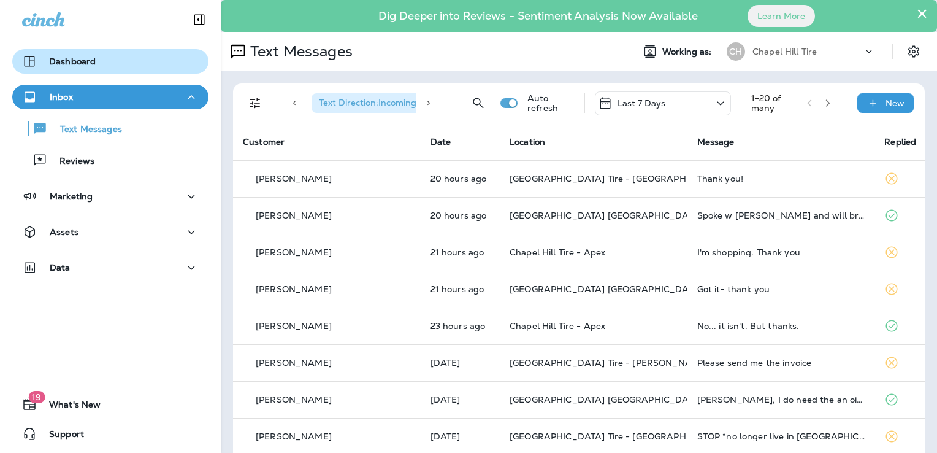 The width and height of the screenshot is (937, 453). What do you see at coordinates (781, 252) in the screenshot?
I see `div: I'm shopping. Thank you` at bounding box center [781, 252].